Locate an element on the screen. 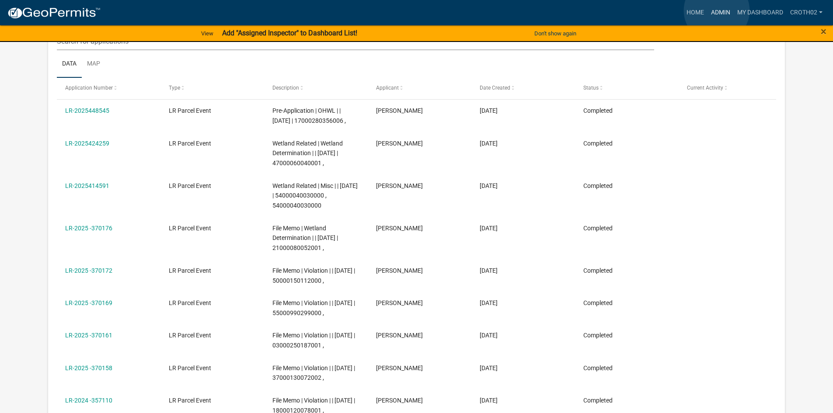  span: File Memo | Violation | | 01/29/2025 | 50000150112000 , is located at coordinates (314, 276).